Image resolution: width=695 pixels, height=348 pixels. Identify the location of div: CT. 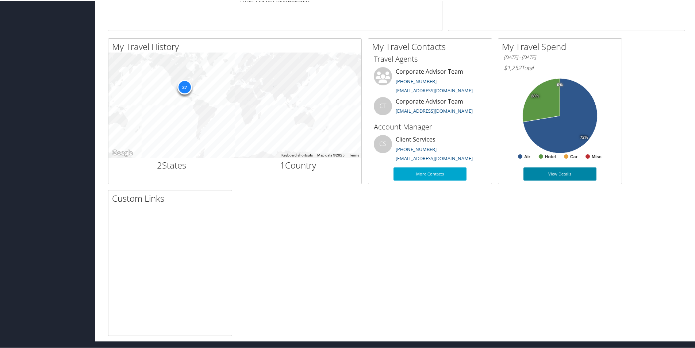
(383, 105).